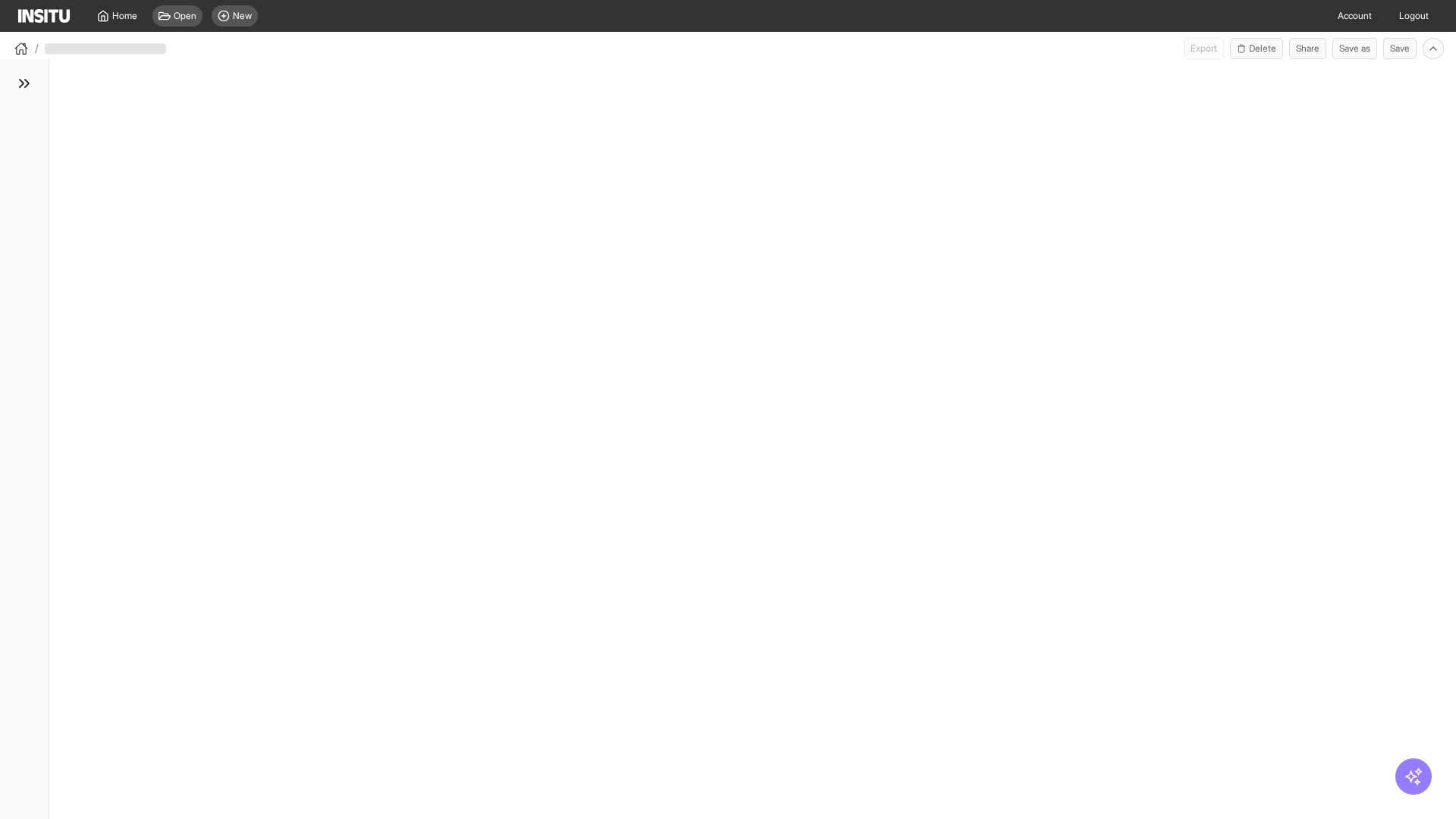  I want to click on button: Export, so click(1203, 48).